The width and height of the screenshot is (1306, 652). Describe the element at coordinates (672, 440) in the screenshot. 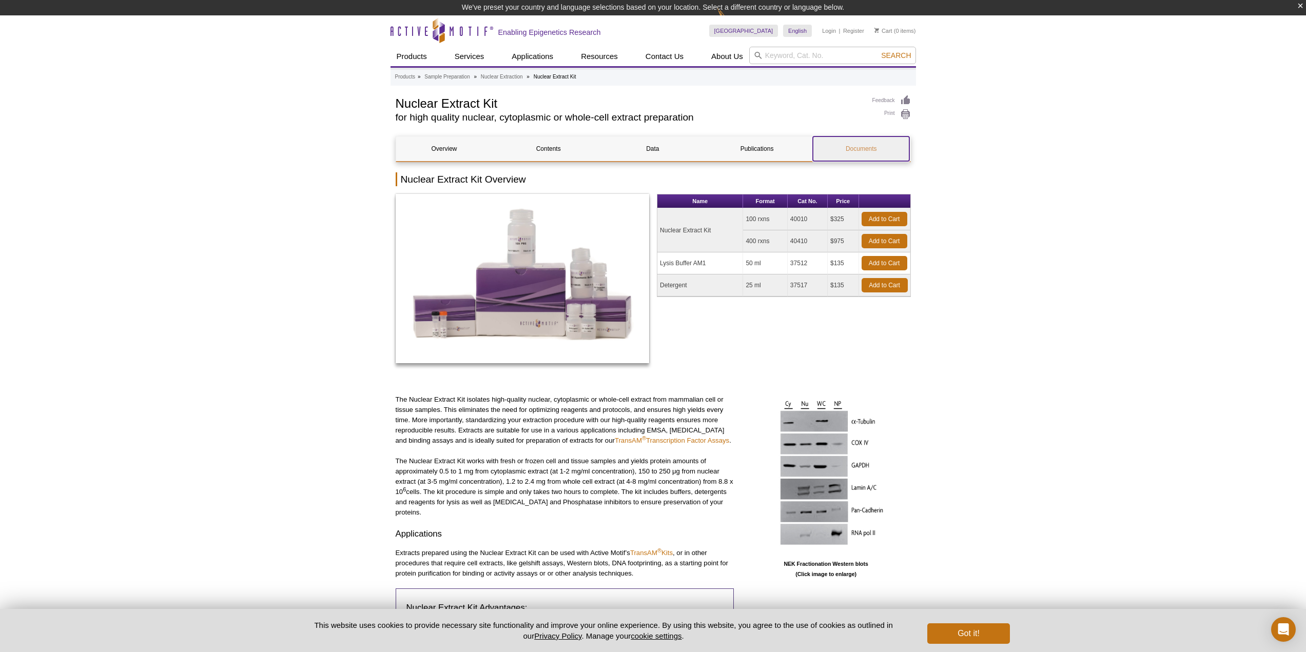

I see `a: TransAM®Transcription Factor Assays` at that location.